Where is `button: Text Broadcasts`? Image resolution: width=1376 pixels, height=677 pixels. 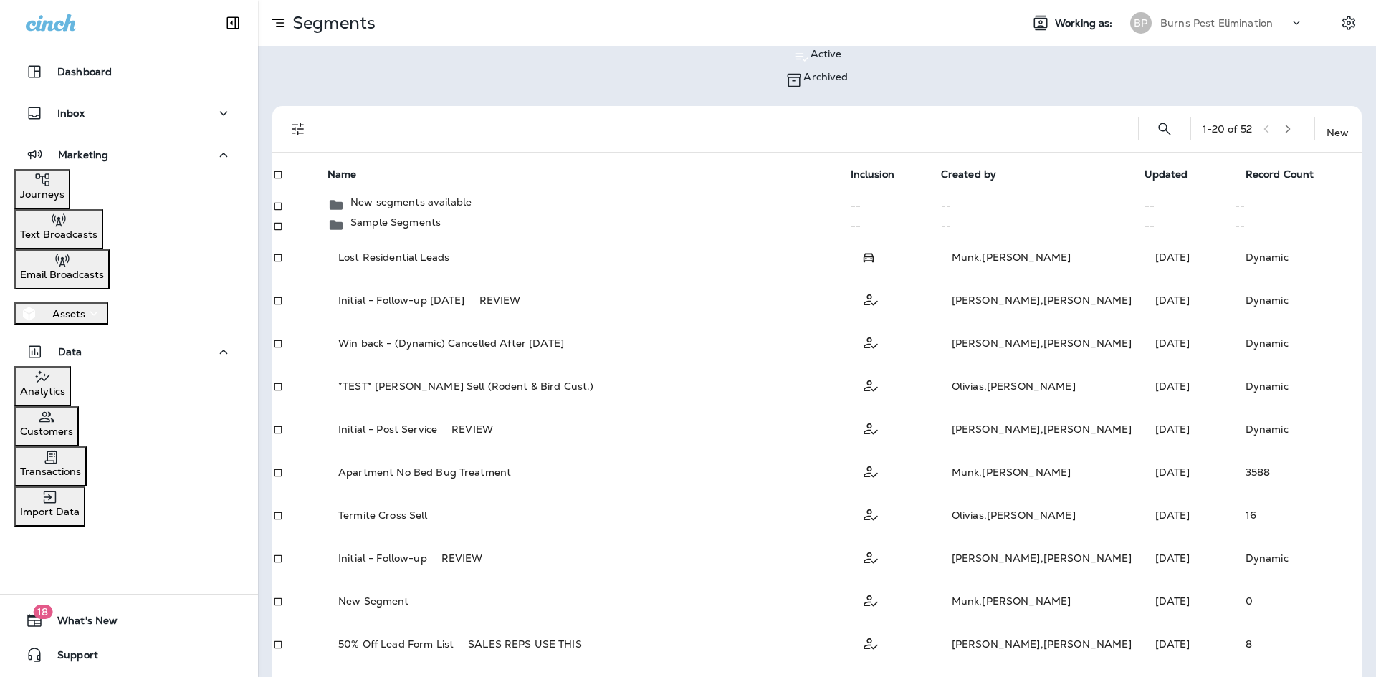
button: Text Broadcasts is located at coordinates (59, 229).